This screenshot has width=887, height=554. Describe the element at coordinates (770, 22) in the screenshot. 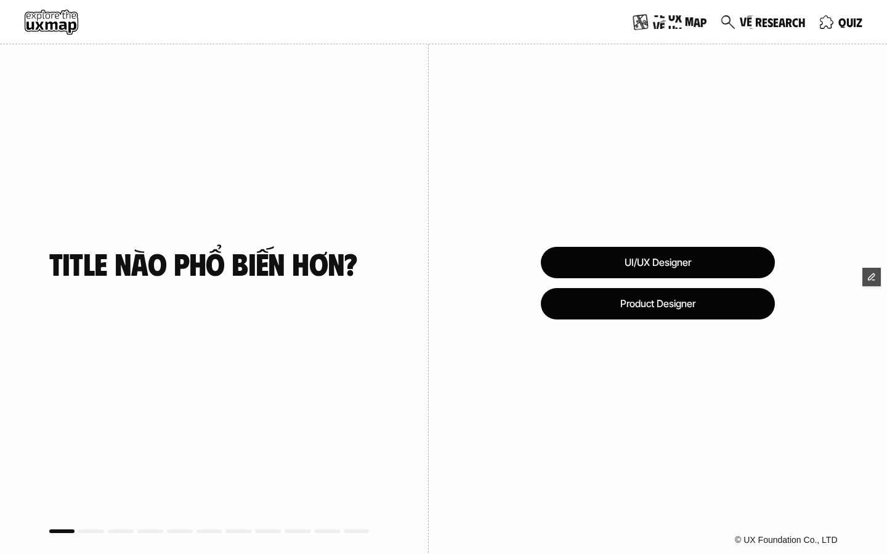

I see `span: s` at that location.